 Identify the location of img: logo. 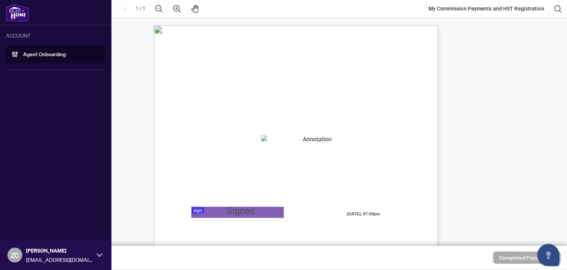
(17, 13).